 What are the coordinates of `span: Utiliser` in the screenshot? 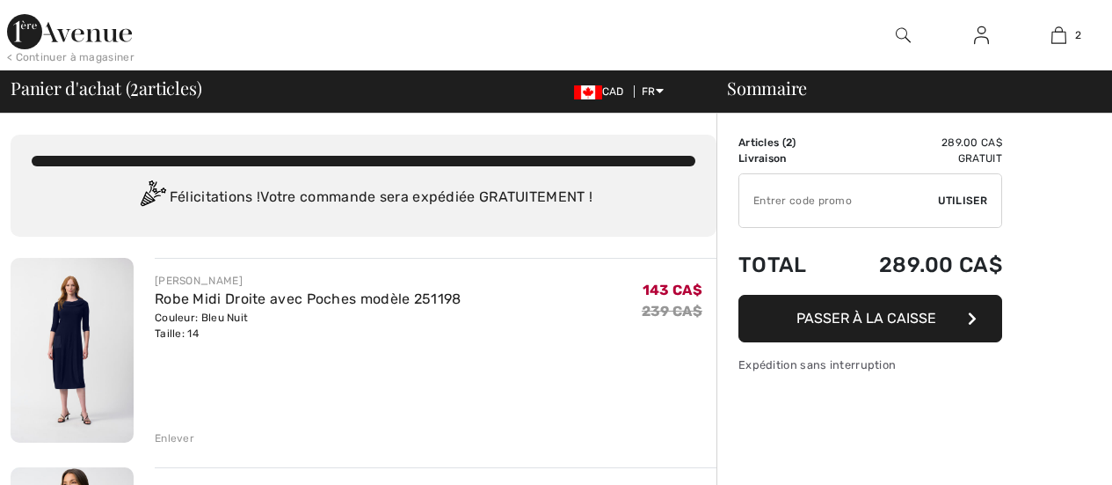 It's located at (963, 201).